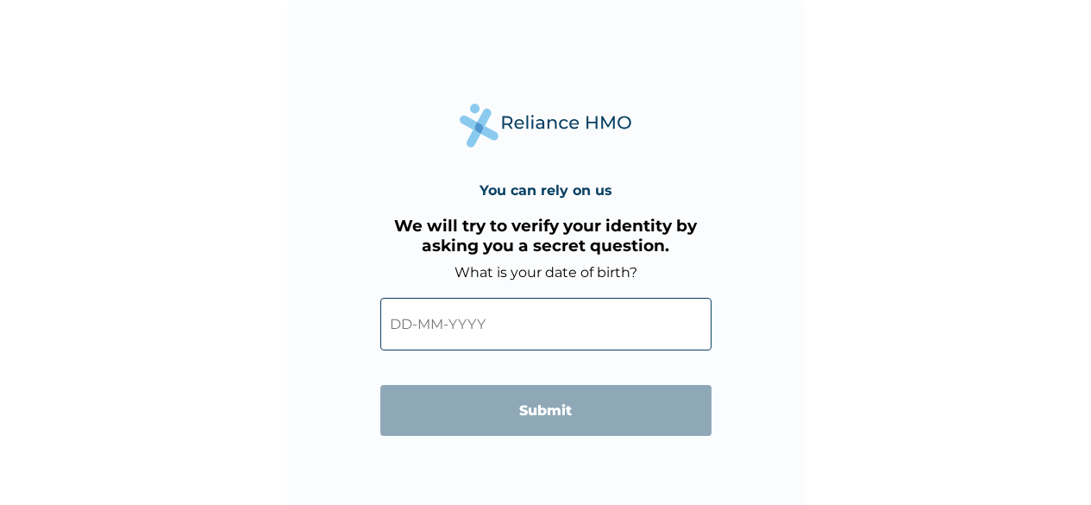 This screenshot has width=1091, height=505. Describe the element at coordinates (546, 323) in the screenshot. I see `input: DD-MM-YYYY` at that location.